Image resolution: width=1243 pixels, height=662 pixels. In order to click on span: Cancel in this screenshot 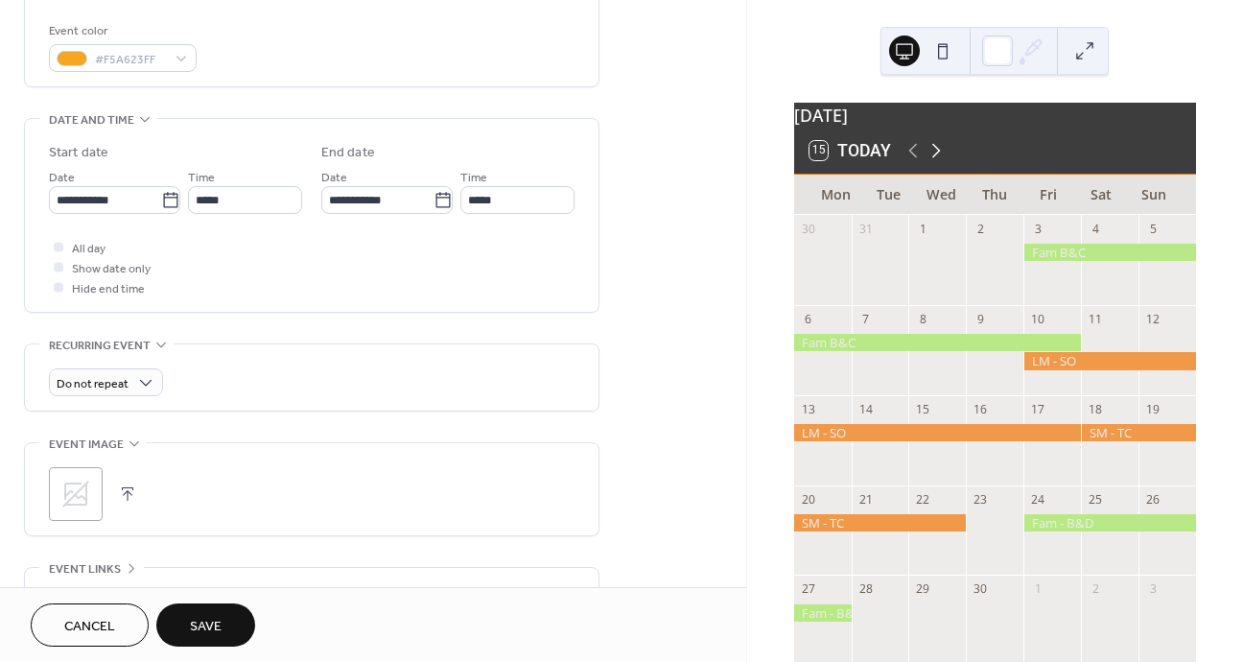, I will do `click(89, 626)`.